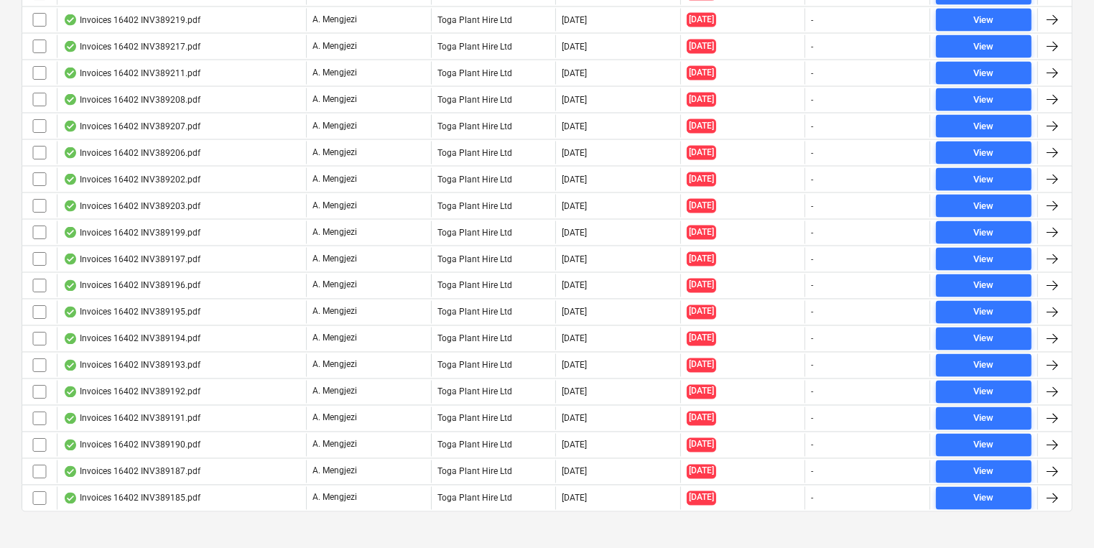  Describe the element at coordinates (131, 73) in the screenshot. I see `div: Invoices 16402 INV389211.pdf` at that location.